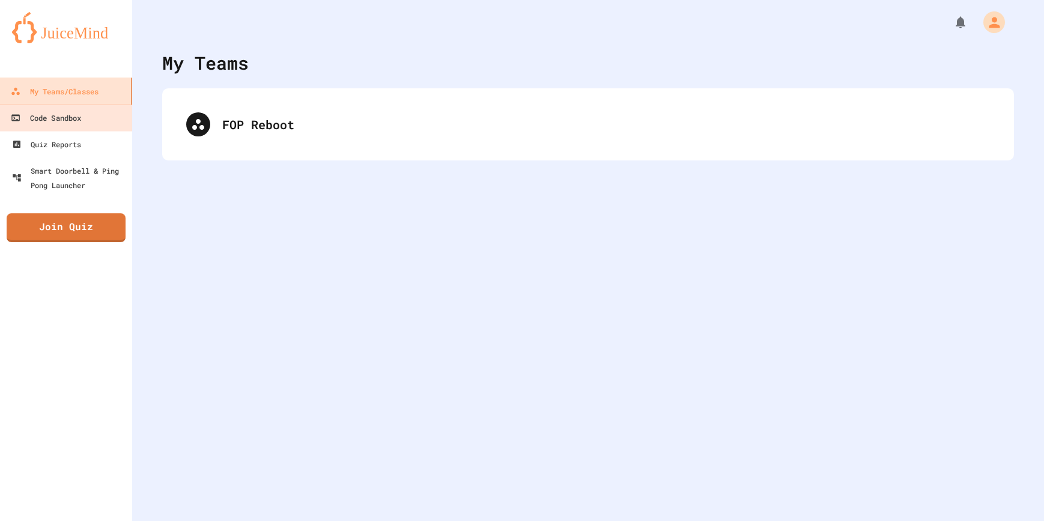 This screenshot has height=521, width=1044. Describe the element at coordinates (990, 22) in the screenshot. I see `div: My Account` at that location.